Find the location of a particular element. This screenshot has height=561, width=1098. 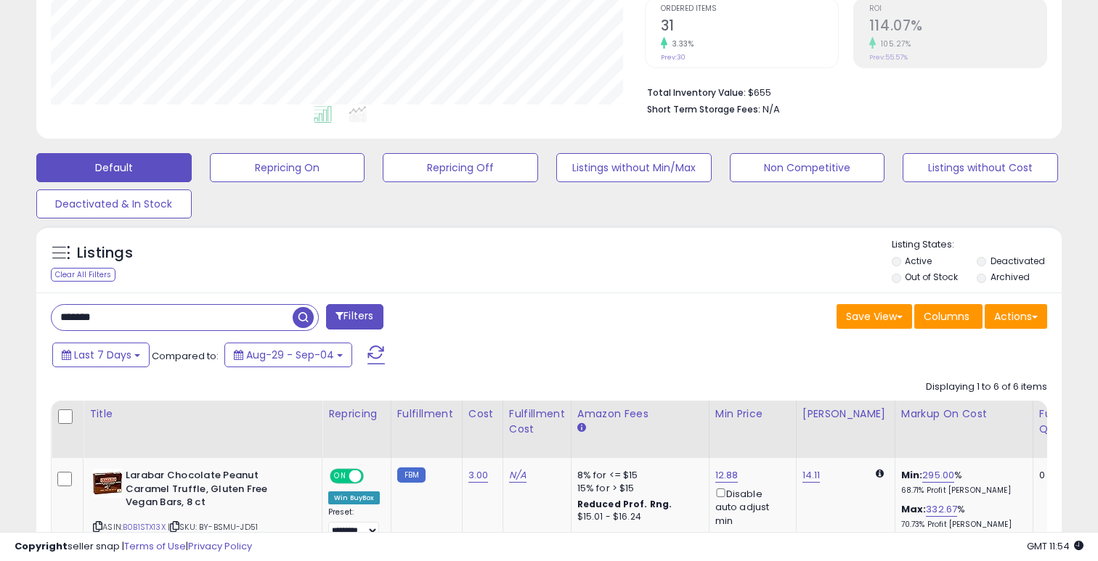

div: Amazon Fees is located at coordinates (640, 414).